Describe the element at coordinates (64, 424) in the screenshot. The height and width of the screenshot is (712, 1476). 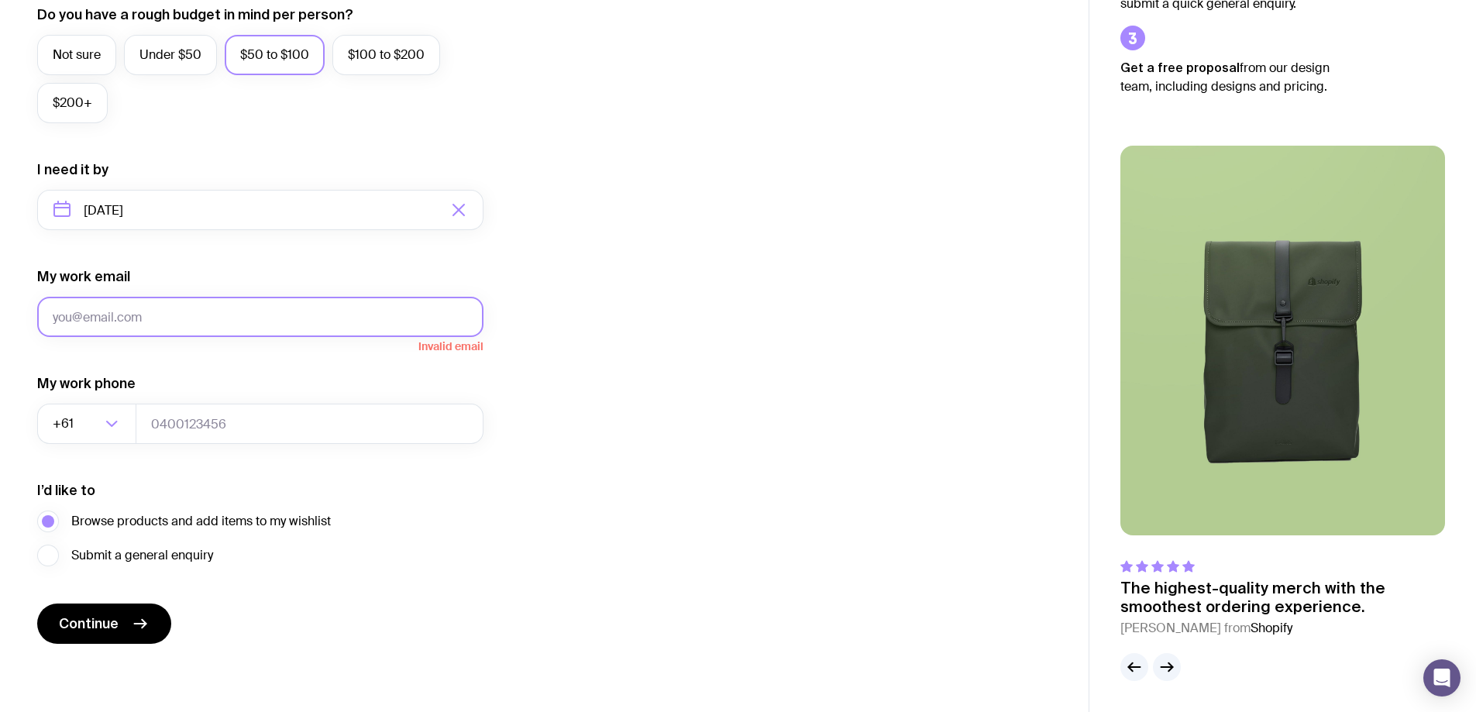
I see `span: +61` at that location.